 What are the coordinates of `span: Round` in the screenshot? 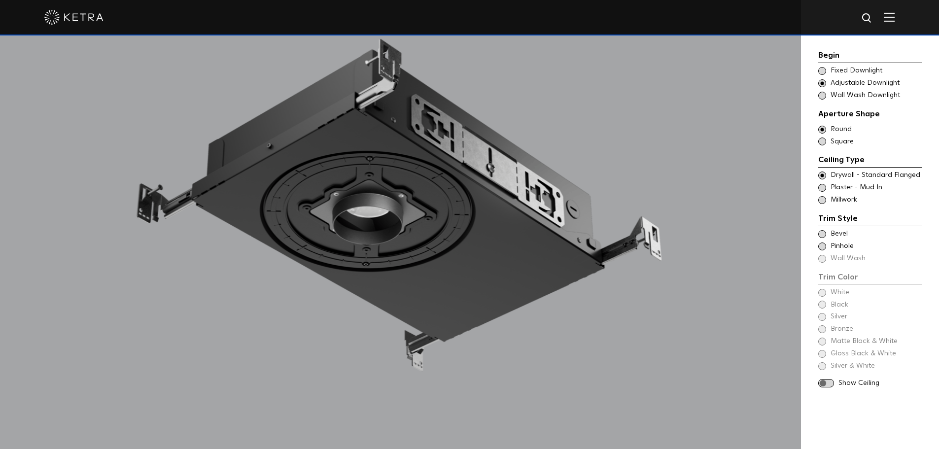 It's located at (875, 130).